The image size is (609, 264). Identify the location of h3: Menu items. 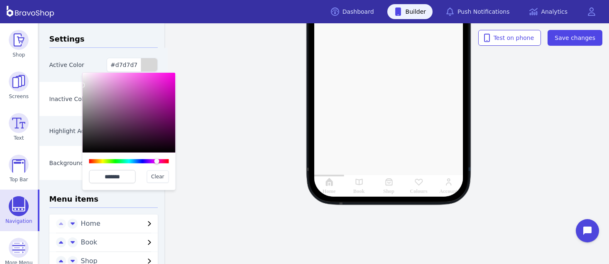
(104, 200).